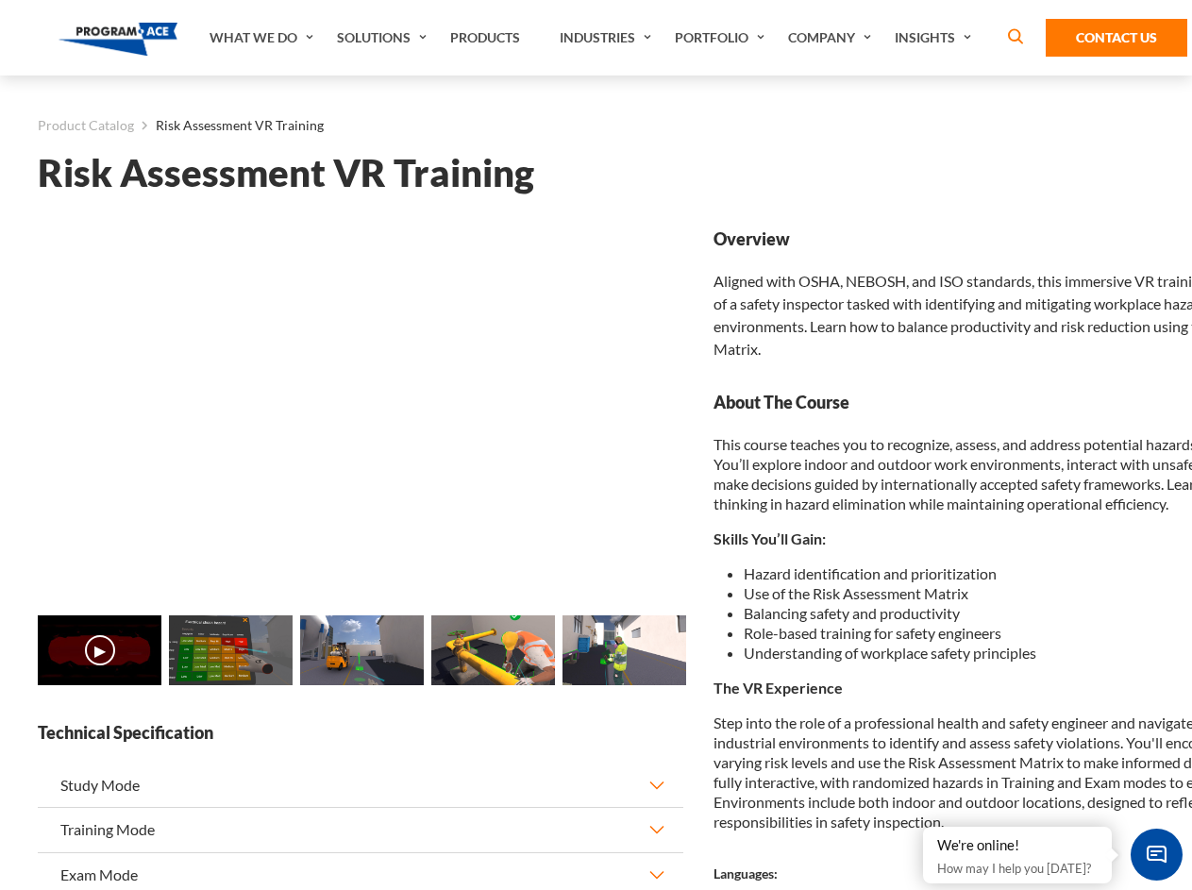 This screenshot has height=890, width=1192. Describe the element at coordinates (118, 39) in the screenshot. I see `img: Program-Ace` at that location.